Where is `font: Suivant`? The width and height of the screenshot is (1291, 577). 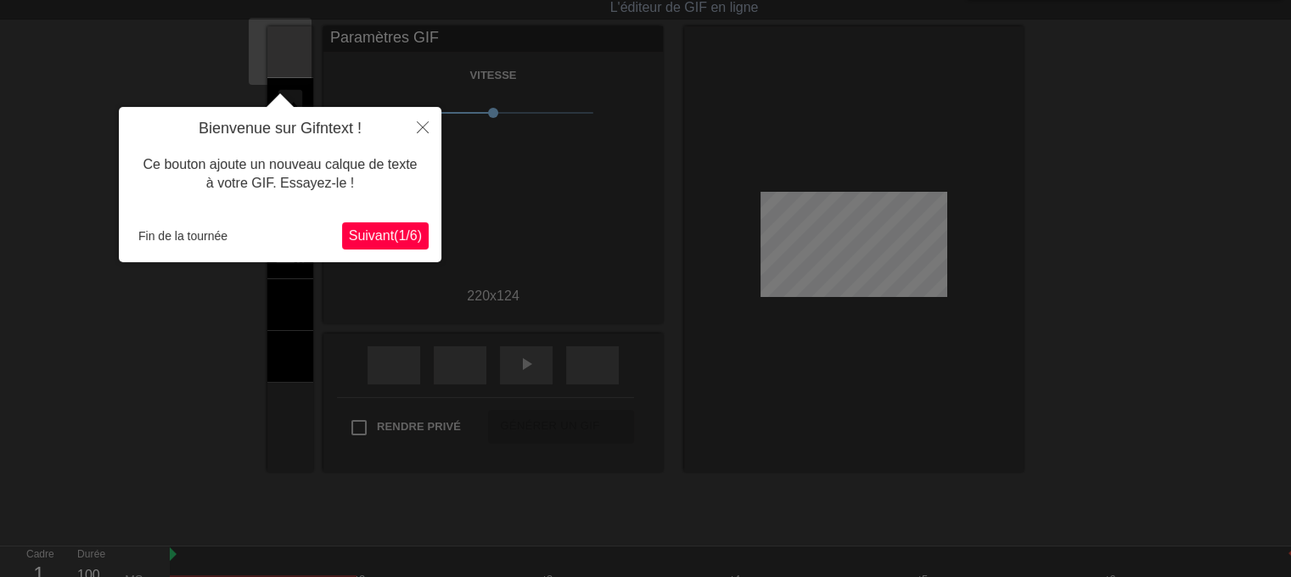 font: Suivant is located at coordinates (371, 235).